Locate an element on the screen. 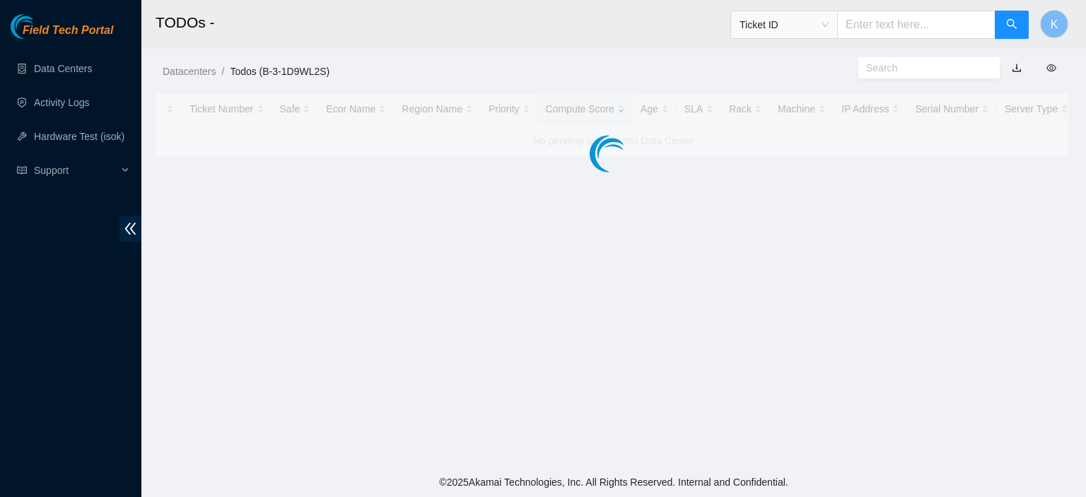 This screenshot has height=497, width=1086. a: Akamai TechnologiesField Tech Portal is located at coordinates (61, 35).